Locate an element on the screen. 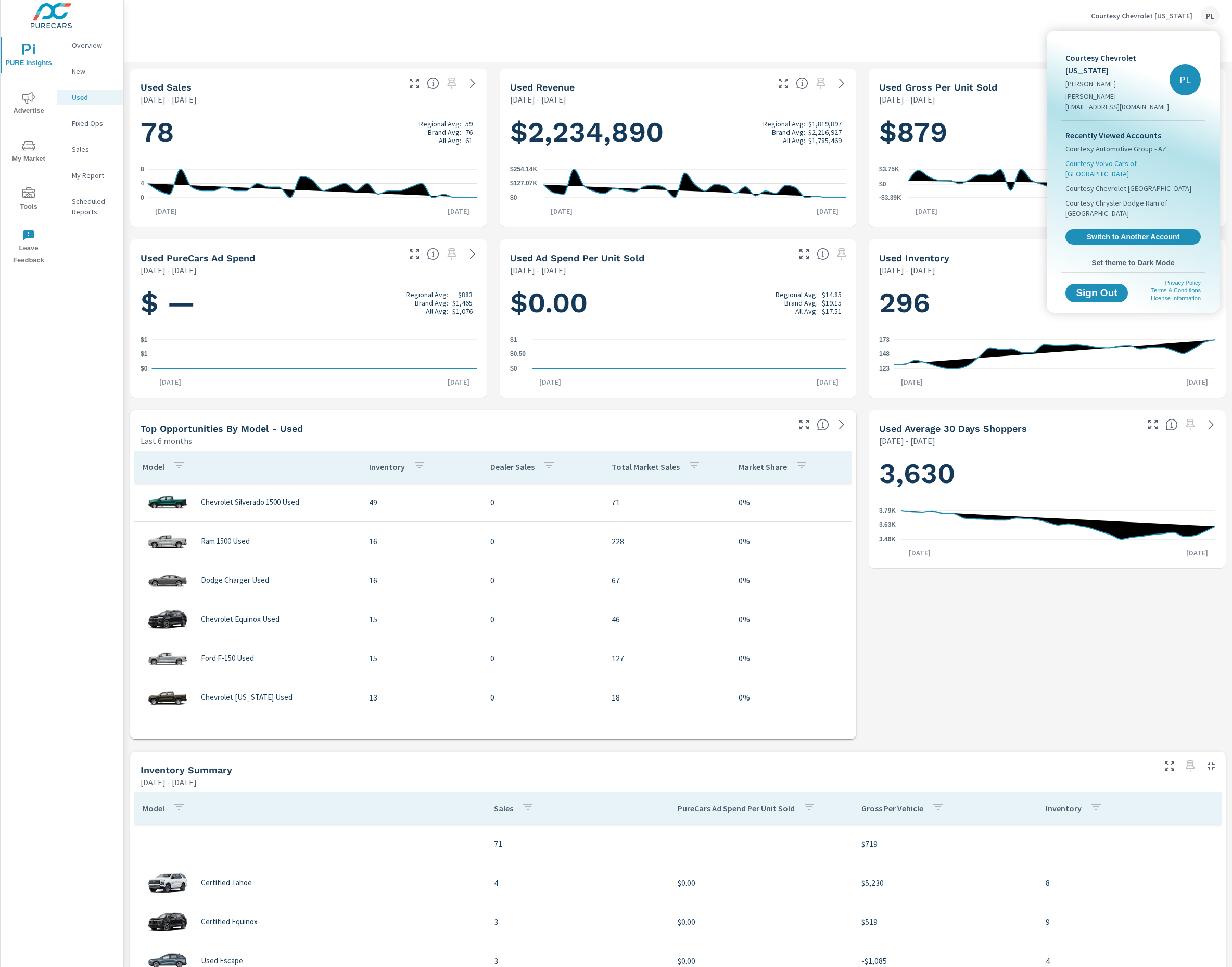 The image size is (1232, 967). a: Terms & Conditions is located at coordinates (1175, 291).